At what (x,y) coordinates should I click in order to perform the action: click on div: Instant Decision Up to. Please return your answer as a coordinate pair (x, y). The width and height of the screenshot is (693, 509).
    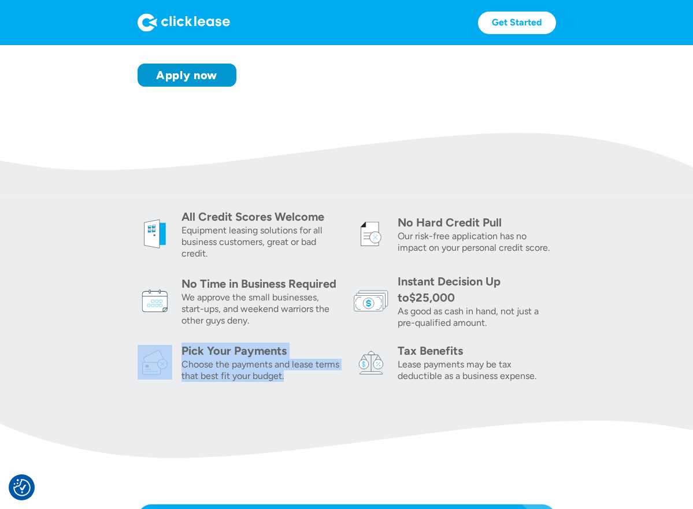
    Looking at the image, I should click on (449, 289).